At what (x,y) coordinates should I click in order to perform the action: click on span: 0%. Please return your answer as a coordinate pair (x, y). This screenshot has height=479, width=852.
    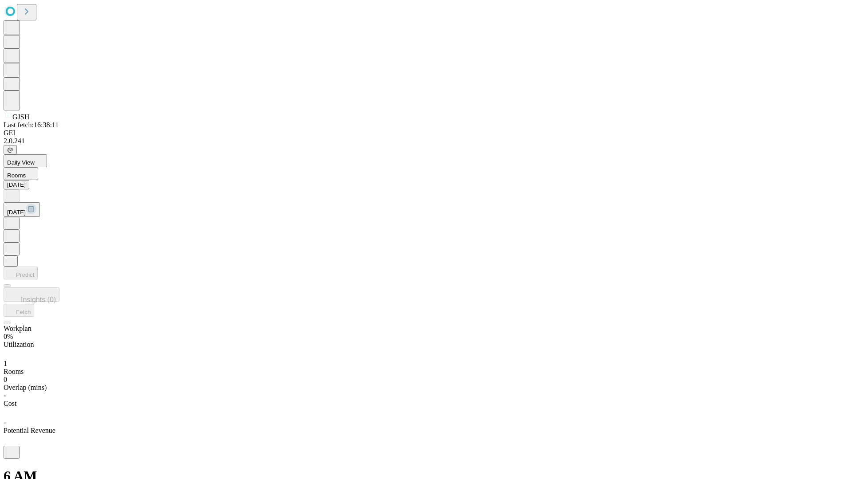
    Looking at the image, I should click on (8, 336).